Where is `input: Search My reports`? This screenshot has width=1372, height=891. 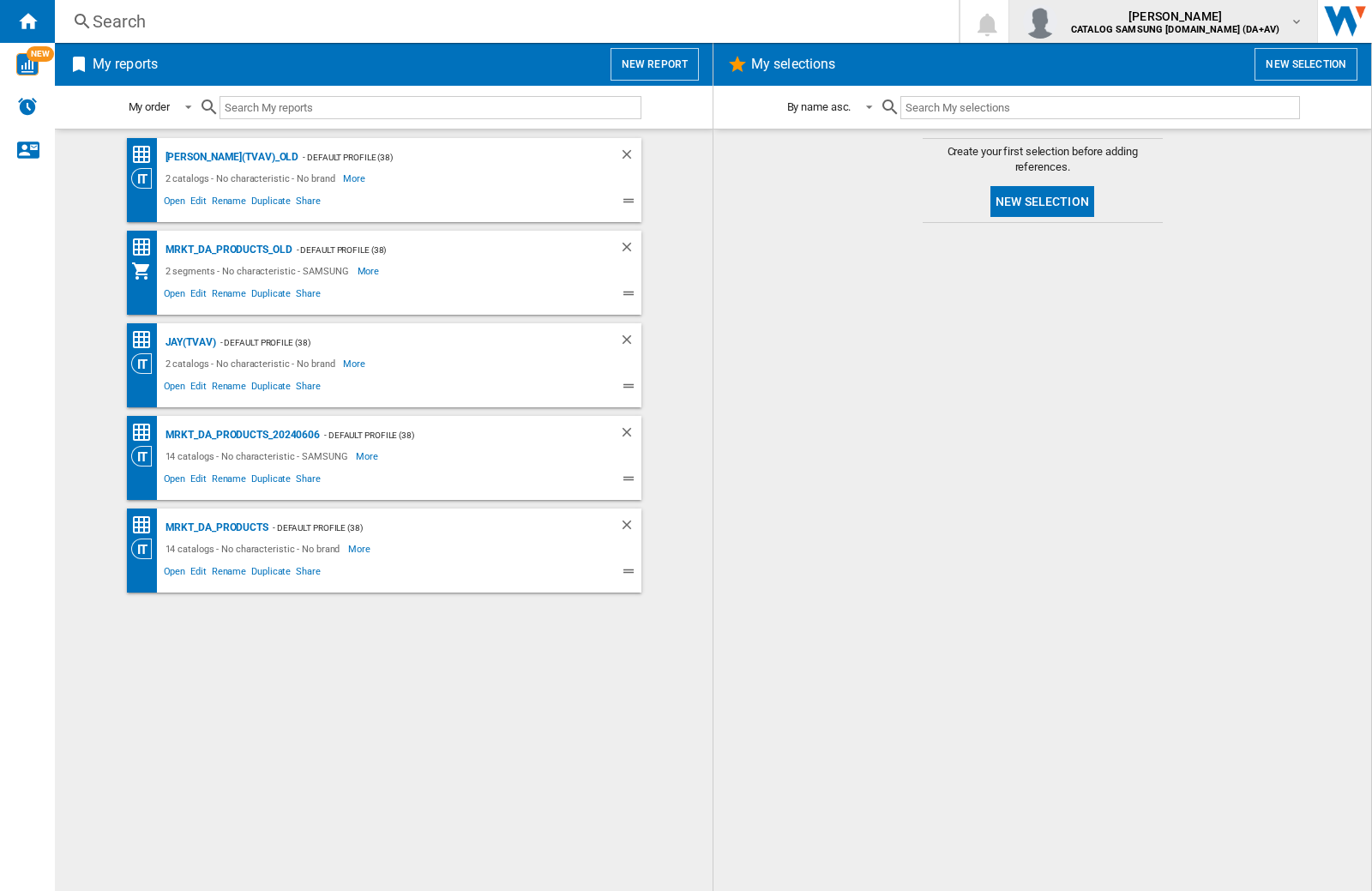 input: Search My reports is located at coordinates (430, 107).